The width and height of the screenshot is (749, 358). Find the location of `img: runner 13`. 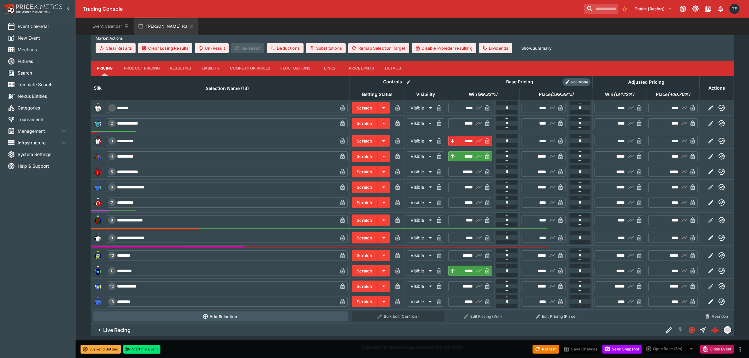

img: runner 13 is located at coordinates (98, 302).